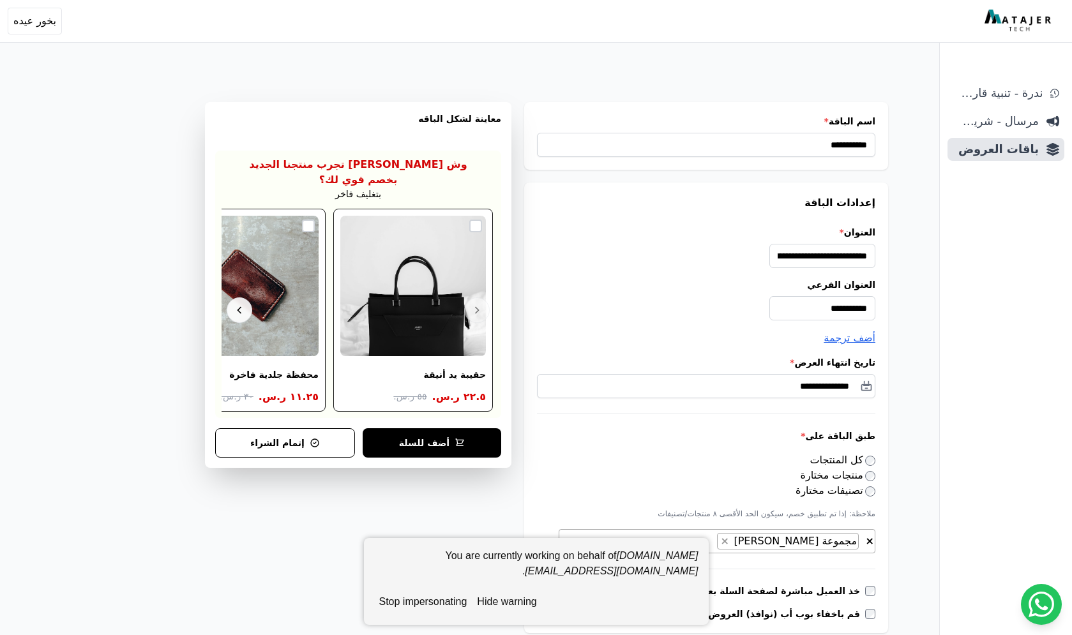 The width and height of the screenshot is (1072, 635). What do you see at coordinates (849, 338) in the screenshot?
I see `span: أضف ترجمة` at bounding box center [849, 338].